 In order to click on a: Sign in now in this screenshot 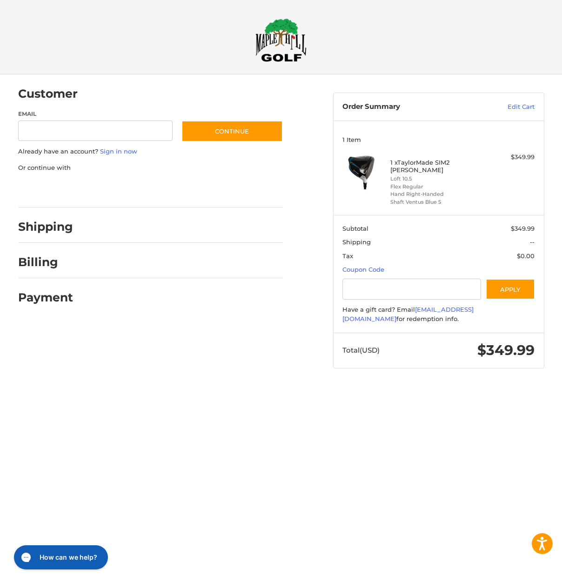, I will do `click(119, 151)`.